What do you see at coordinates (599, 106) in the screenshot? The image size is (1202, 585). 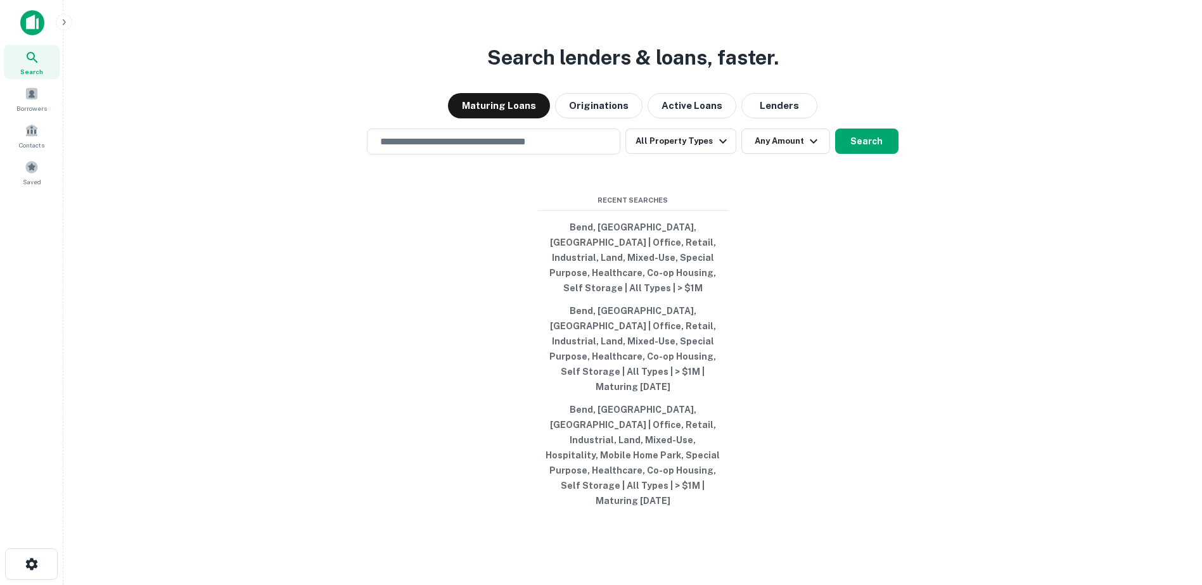 I see `button: Originations` at bounding box center [599, 106].